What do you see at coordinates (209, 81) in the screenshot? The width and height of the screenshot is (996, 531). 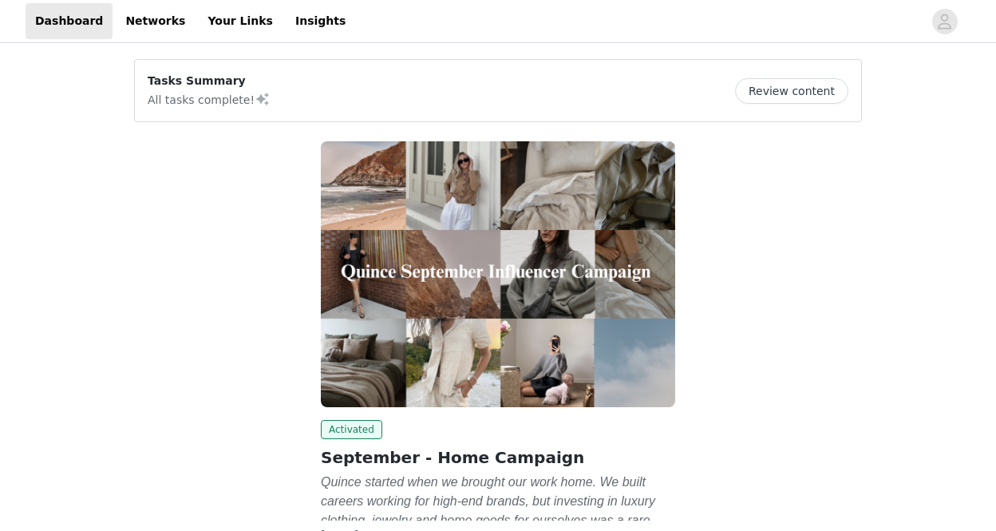 I see `p: Tasks Summary` at bounding box center [209, 81].